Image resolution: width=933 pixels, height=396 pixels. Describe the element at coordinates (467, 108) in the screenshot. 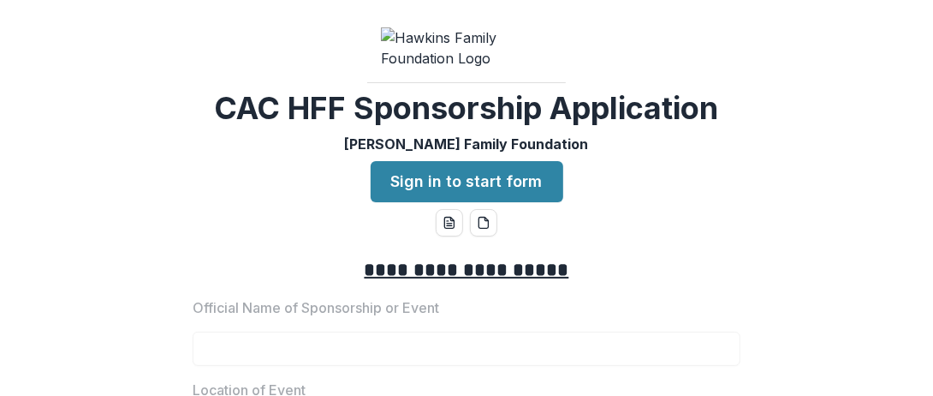

I see `h2: CAC HFF Sponsorship Application` at that location.